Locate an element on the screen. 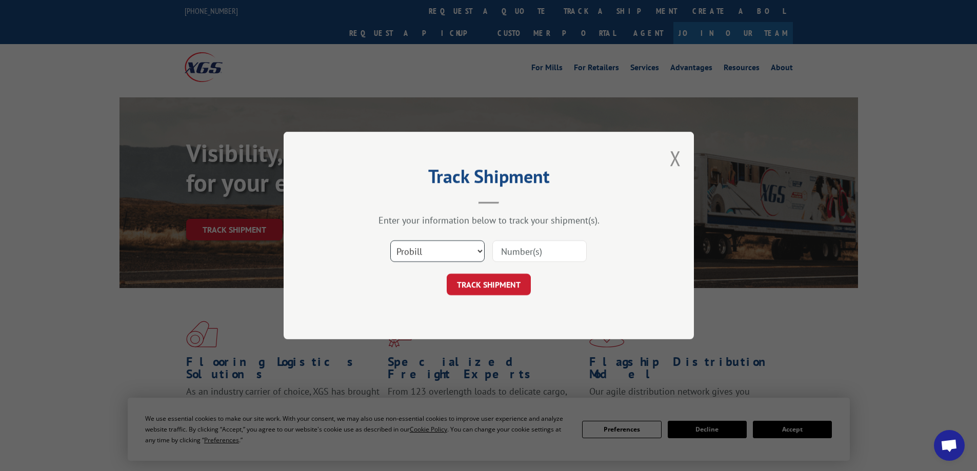  div: Enter your information below to track your shipment(s). is located at coordinates (489, 220).